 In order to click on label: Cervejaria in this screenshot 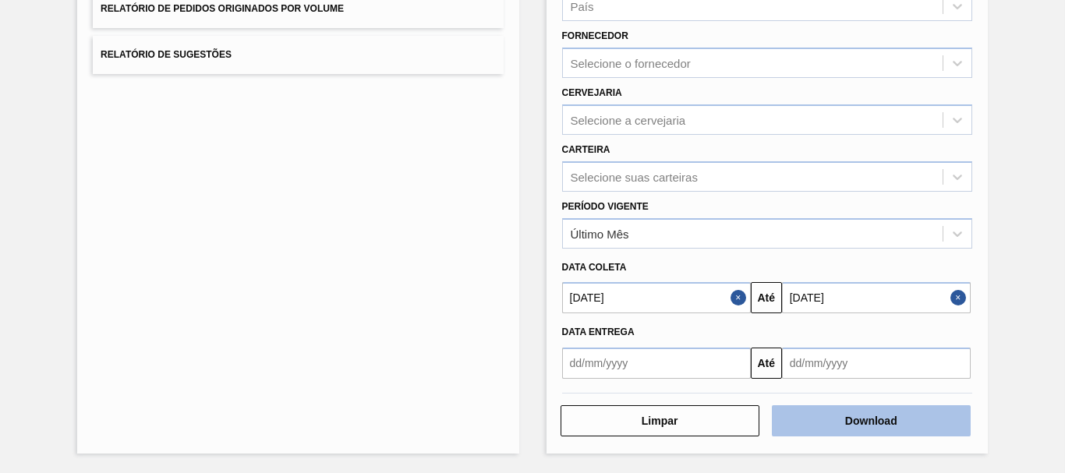, I will do `click(592, 93)`.